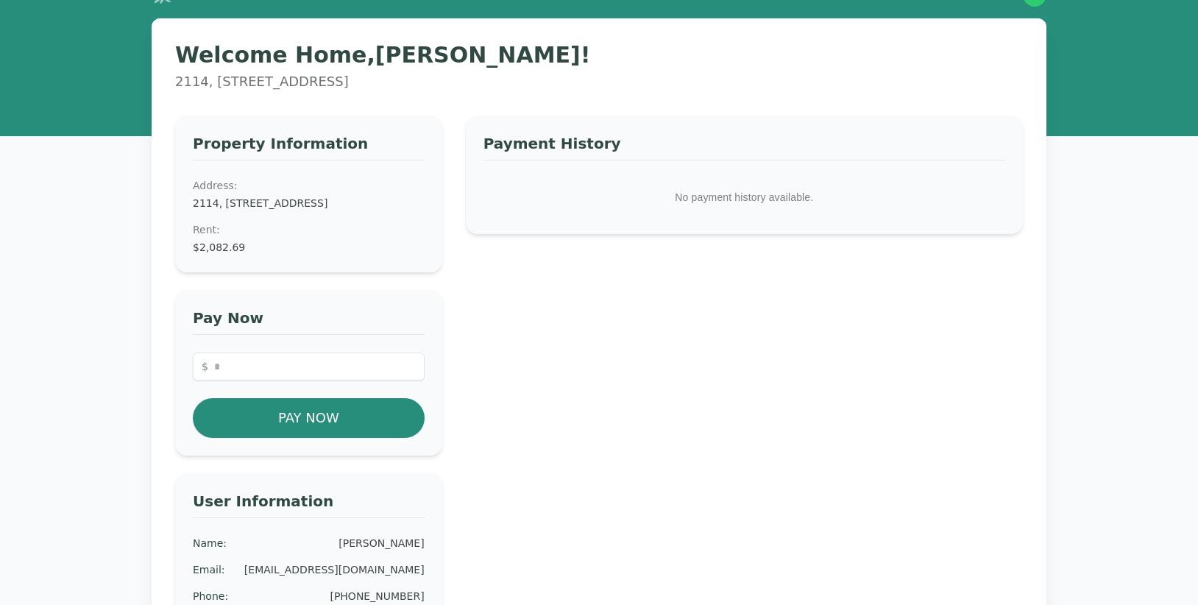 This screenshot has width=1198, height=605. What do you see at coordinates (211, 596) in the screenshot?
I see `div: Phone :` at bounding box center [211, 596].